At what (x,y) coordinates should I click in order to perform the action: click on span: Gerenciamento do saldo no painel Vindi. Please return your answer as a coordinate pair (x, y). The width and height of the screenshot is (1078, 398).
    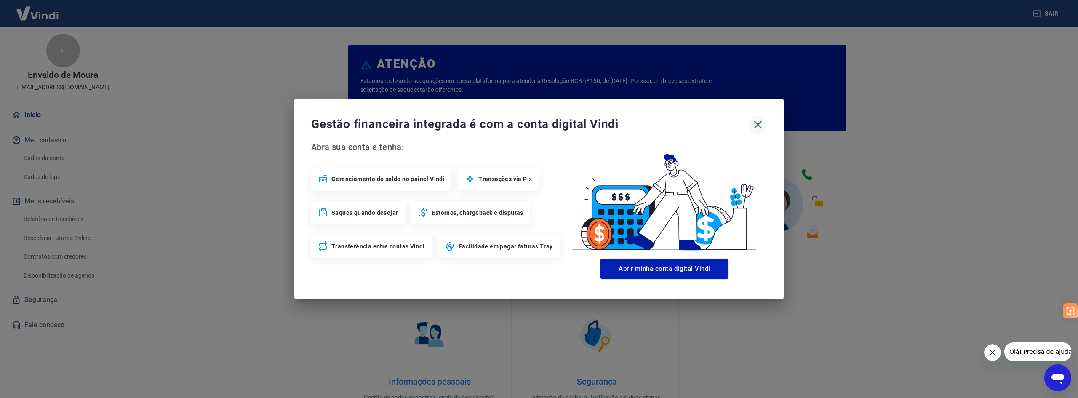
    Looking at the image, I should click on (388, 179).